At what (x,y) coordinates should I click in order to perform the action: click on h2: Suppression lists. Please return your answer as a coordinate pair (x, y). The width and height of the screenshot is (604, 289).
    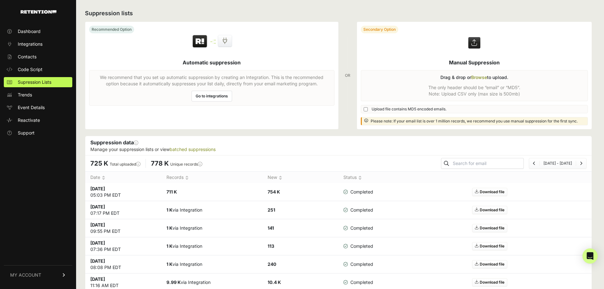
    Looking at the image, I should click on (338, 13).